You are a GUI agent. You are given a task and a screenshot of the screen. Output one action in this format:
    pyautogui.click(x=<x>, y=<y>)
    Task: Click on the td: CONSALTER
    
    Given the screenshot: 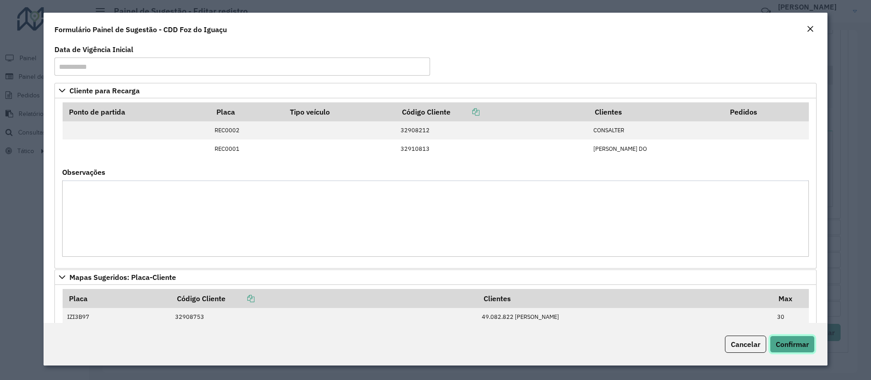 What is the action you would take?
    pyautogui.click(x=656, y=131)
    